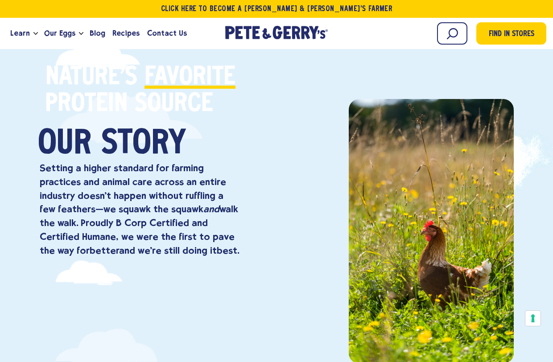 The height and width of the screenshot is (362, 553). Describe the element at coordinates (126, 33) in the screenshot. I see `a: Recipes` at that location.